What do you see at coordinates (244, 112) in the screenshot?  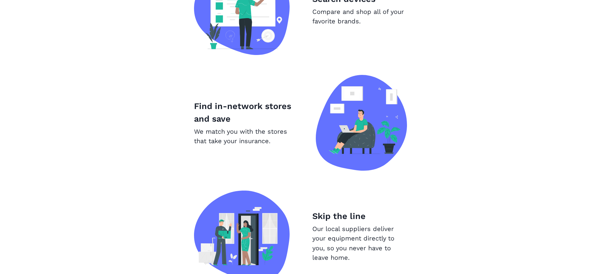 I see `p: Find in-network stores and save` at bounding box center [244, 112].